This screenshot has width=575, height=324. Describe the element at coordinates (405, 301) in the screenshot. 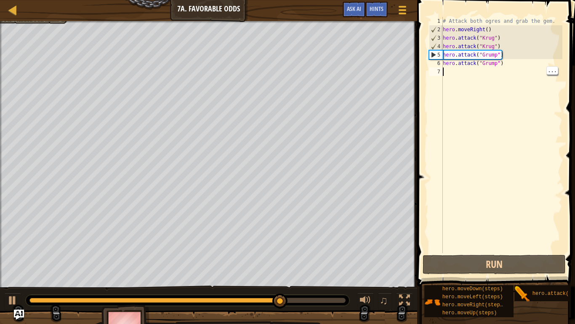

I see `button: Toggle fullscreen` at that location.